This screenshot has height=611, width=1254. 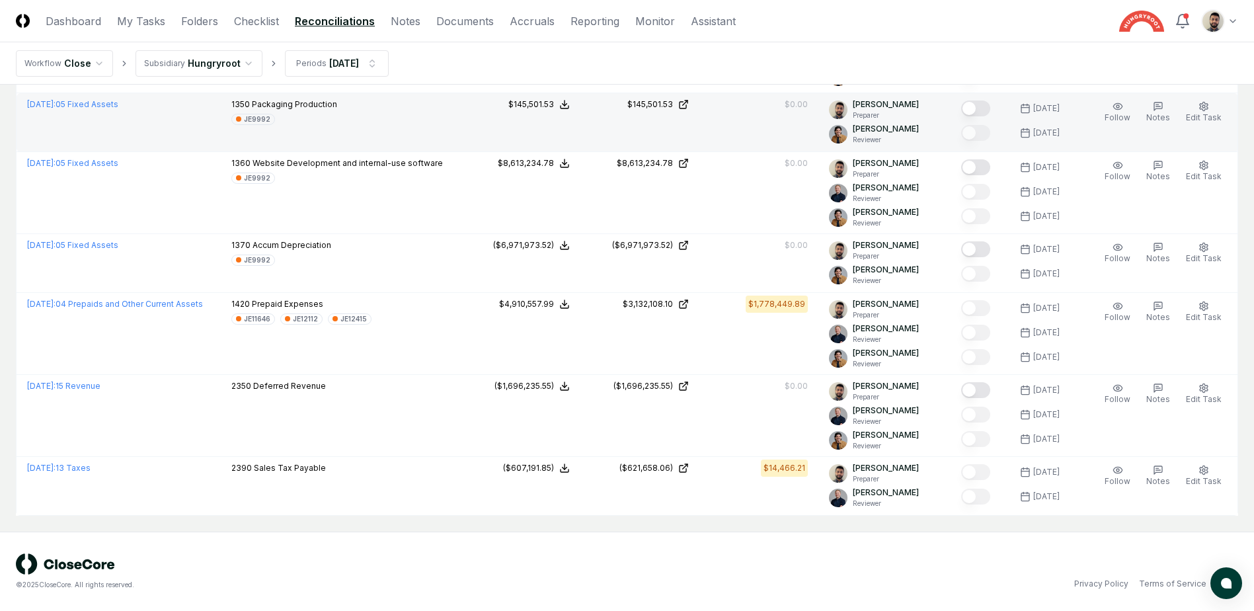 I want to click on button: atlas-launcher, so click(x=1226, y=583).